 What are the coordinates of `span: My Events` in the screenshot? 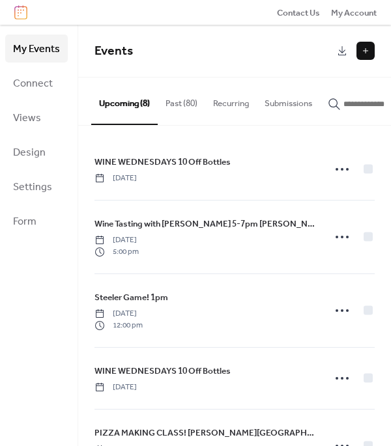 It's located at (37, 49).